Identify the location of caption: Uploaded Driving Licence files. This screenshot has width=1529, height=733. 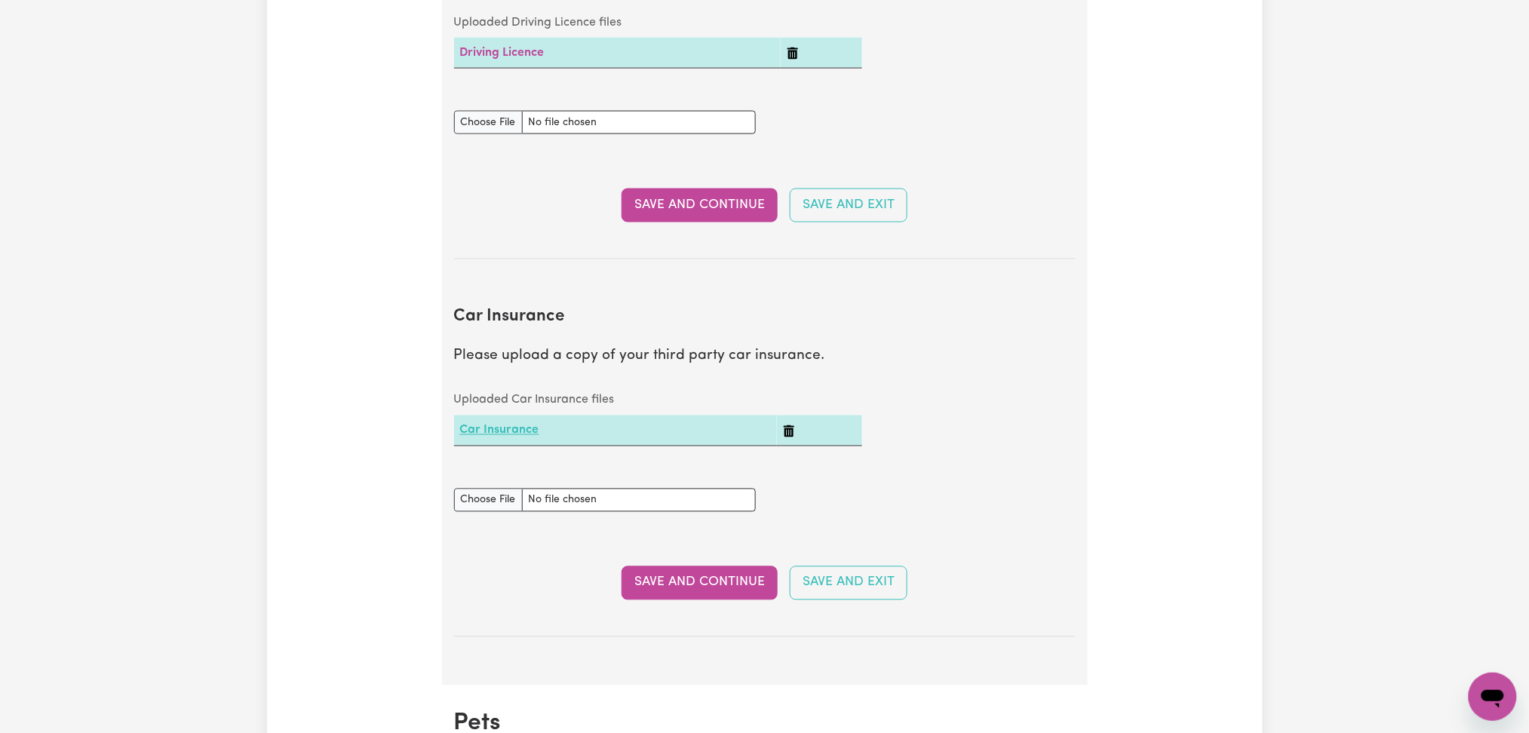
(658, 23).